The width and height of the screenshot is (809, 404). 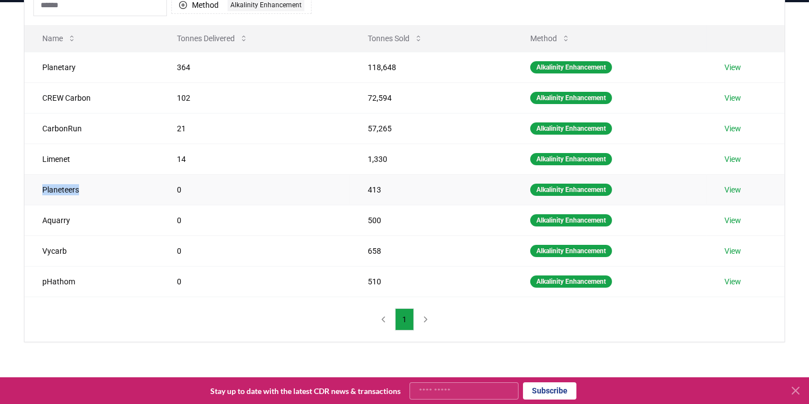 What do you see at coordinates (92, 67) in the screenshot?
I see `td: Planetary` at bounding box center [92, 67].